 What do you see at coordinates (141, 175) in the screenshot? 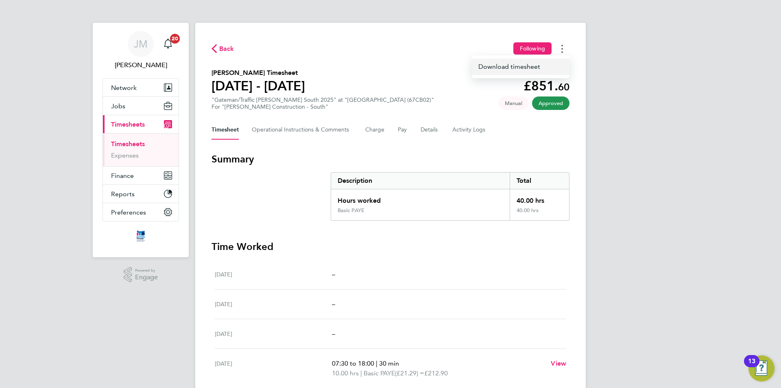
I see `button: Finance` at bounding box center [141, 175].